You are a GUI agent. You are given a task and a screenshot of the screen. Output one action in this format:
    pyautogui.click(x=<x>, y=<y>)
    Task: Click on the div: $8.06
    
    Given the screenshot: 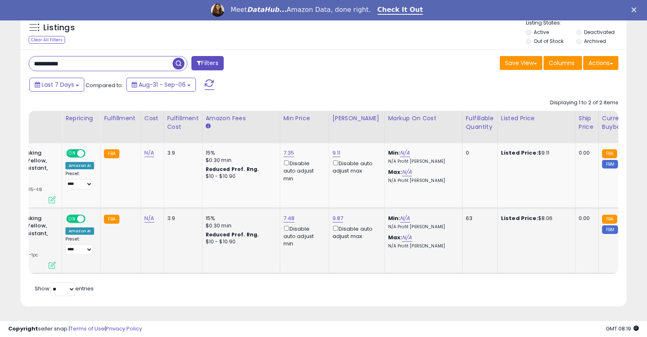 What is the action you would take?
    pyautogui.click(x=535, y=219)
    